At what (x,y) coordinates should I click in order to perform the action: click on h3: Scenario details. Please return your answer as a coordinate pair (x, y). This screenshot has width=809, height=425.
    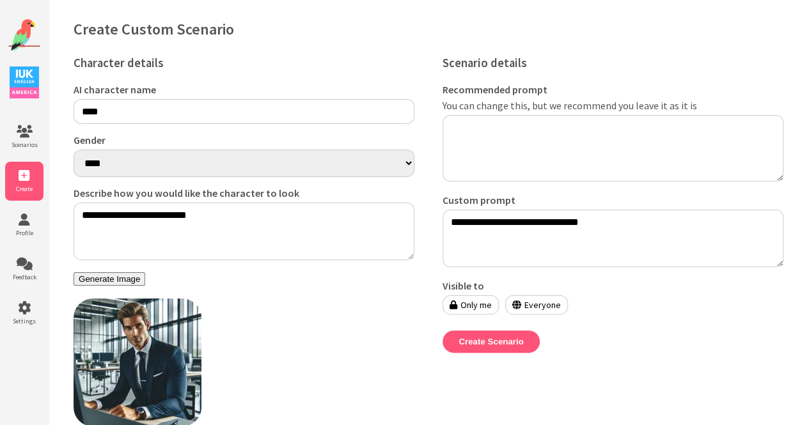
    Looking at the image, I should click on (613, 63).